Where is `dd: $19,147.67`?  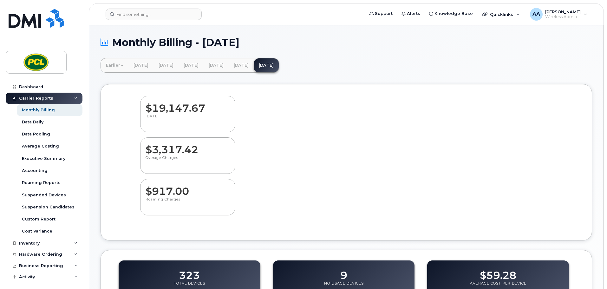
dd: $19,147.67 is located at coordinates (188, 105).